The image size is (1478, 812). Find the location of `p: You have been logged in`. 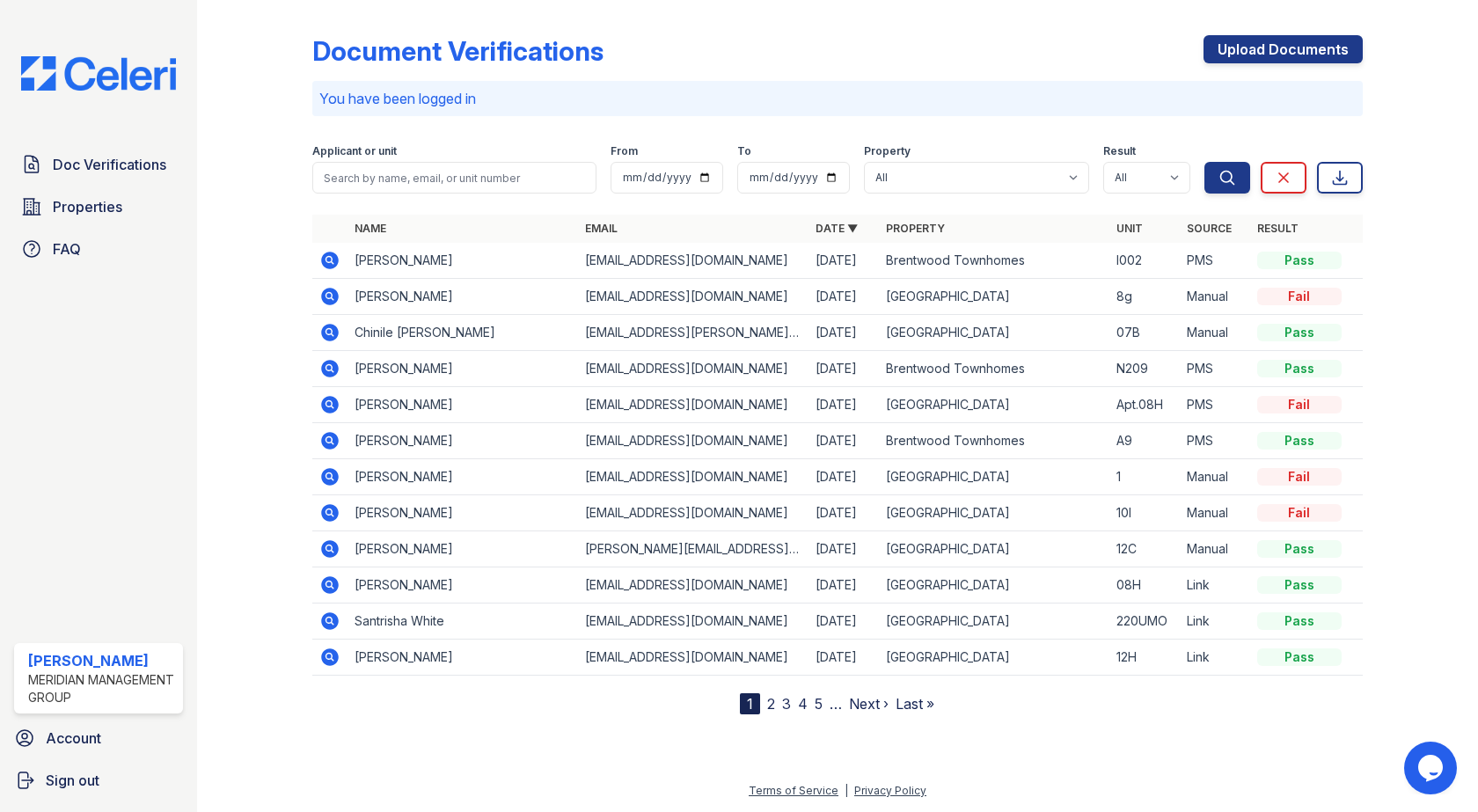

p: You have been logged in is located at coordinates (837, 98).